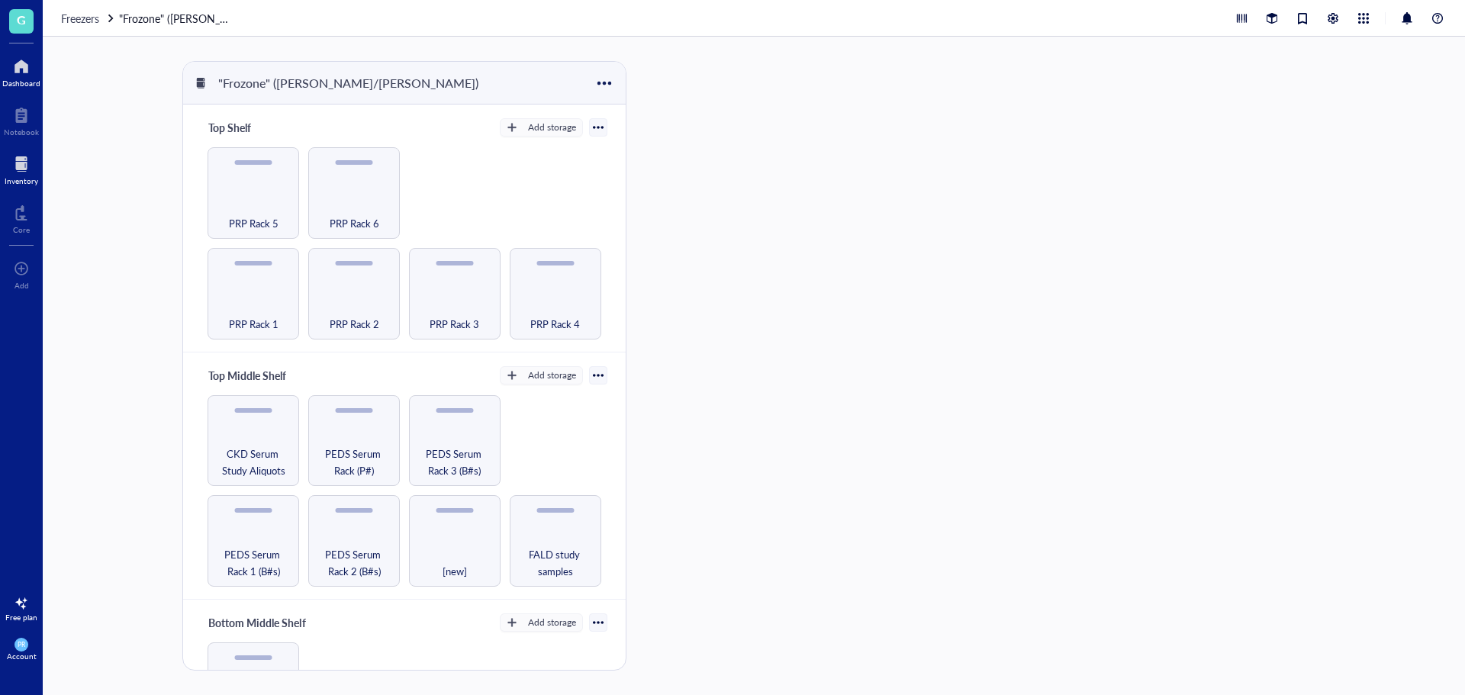 The width and height of the screenshot is (1465, 695). What do you see at coordinates (455, 572) in the screenshot?
I see `span: [new]` at bounding box center [455, 572].